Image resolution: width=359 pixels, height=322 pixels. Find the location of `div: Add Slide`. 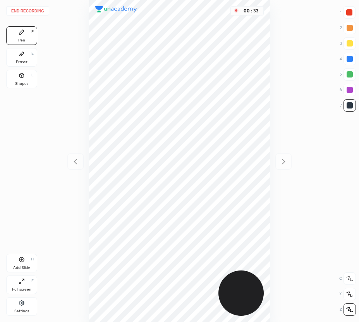

div: Add Slide is located at coordinates (22, 268).